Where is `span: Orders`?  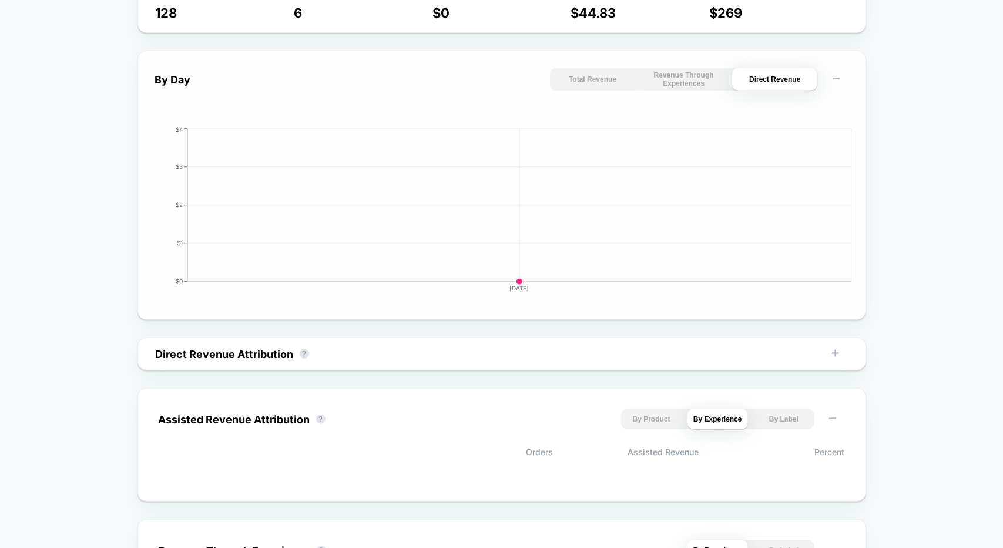
span: Orders is located at coordinates (481, 451).